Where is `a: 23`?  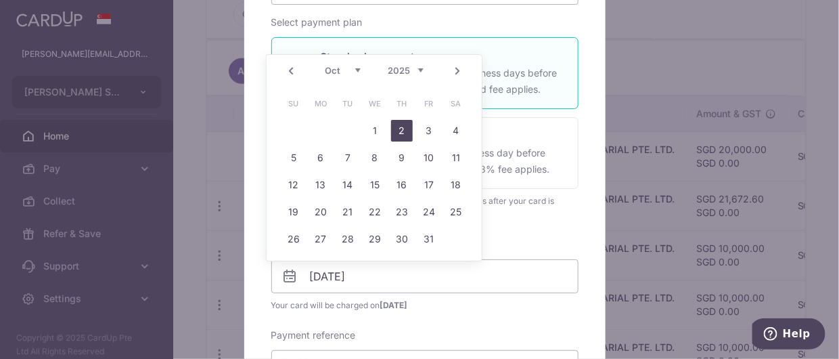
a: 23 is located at coordinates (402, 212).